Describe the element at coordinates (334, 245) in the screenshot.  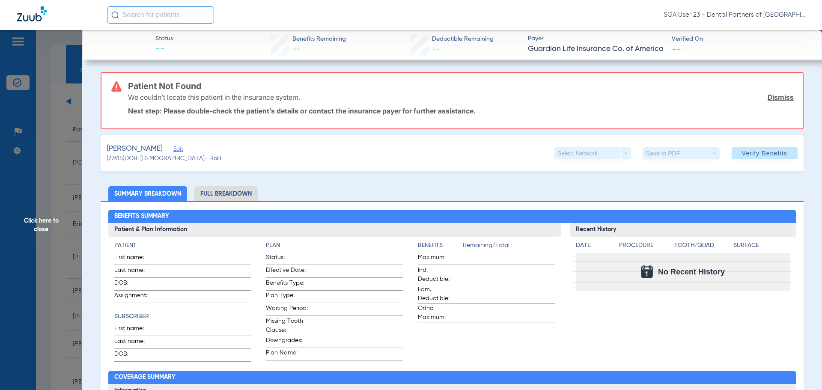
I see `h4: Plan` at that location.